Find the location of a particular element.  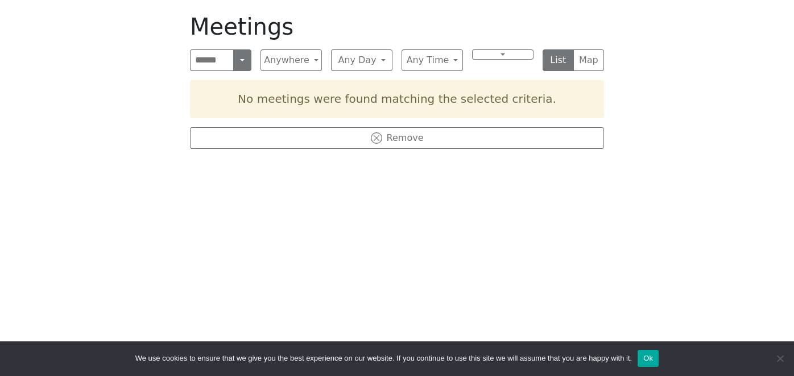

h1: Meetings is located at coordinates (397, 27).